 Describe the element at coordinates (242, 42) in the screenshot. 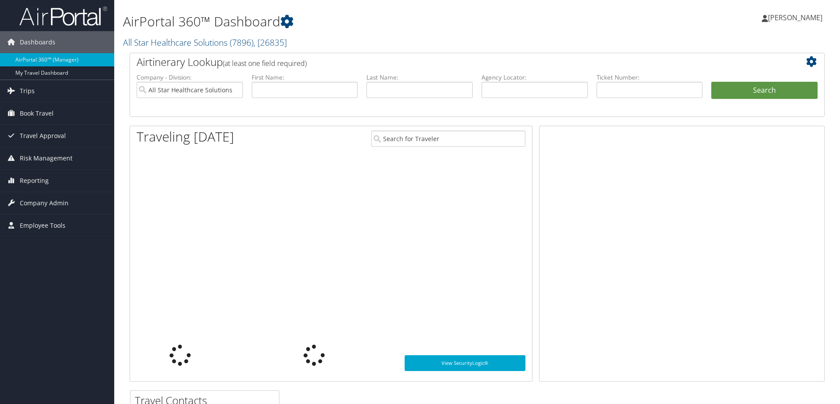

I see `span: ( 7896 )` at that location.